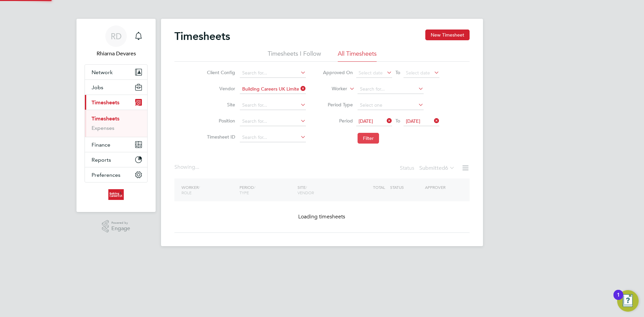 This screenshot has width=644, height=317. What do you see at coordinates (116, 87) in the screenshot?
I see `button: Jobs` at bounding box center [116, 87].